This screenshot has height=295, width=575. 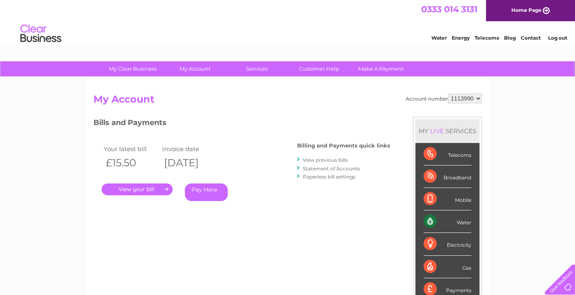 I want to click on a: Services, so click(x=257, y=69).